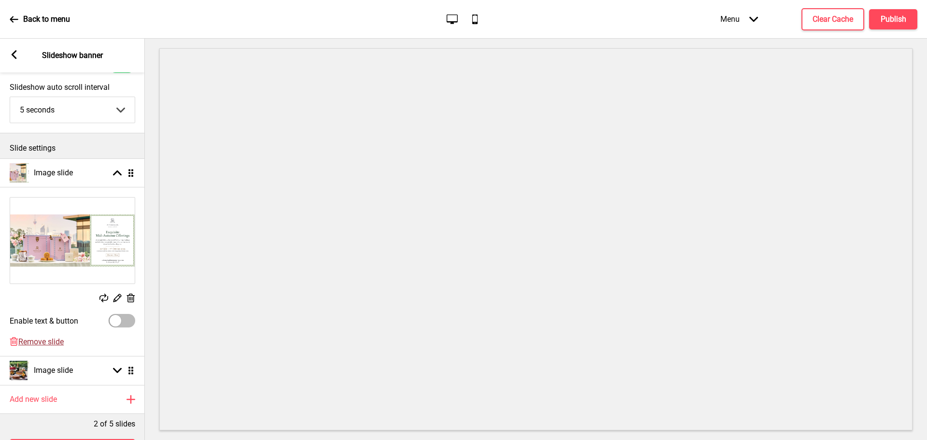  I want to click on h4: Add new slide, so click(33, 399).